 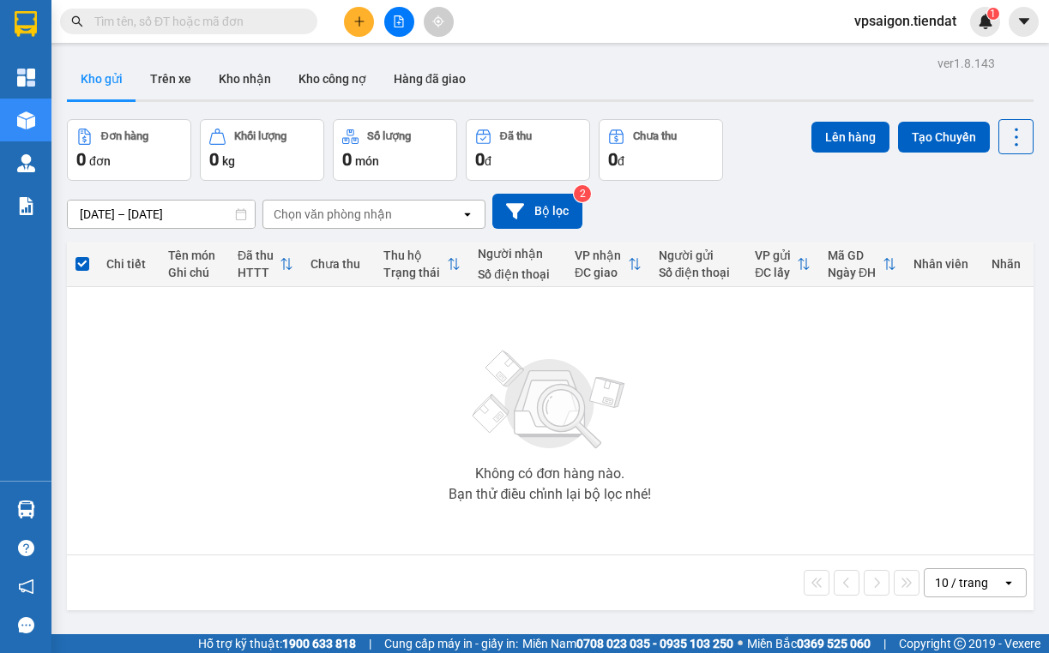 I want to click on span: kg, so click(x=228, y=161).